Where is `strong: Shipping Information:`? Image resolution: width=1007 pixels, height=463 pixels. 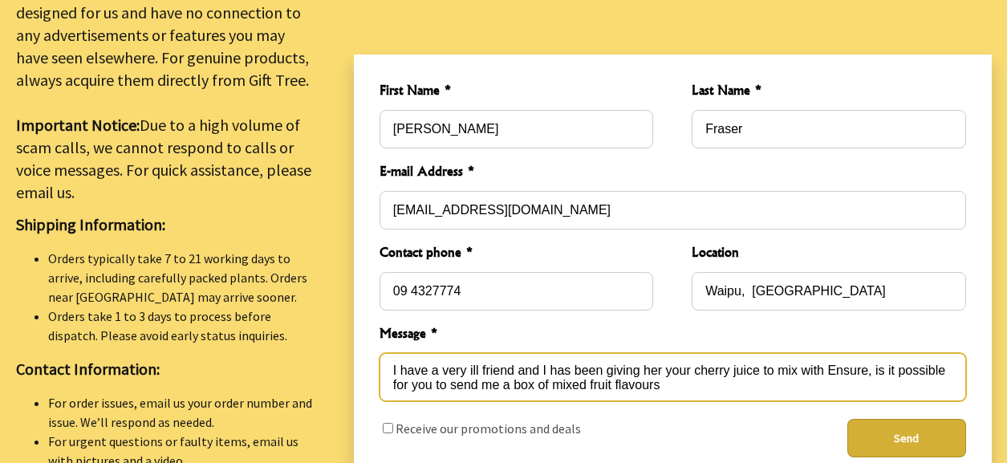 strong: Shipping Information: is located at coordinates (91, 224).